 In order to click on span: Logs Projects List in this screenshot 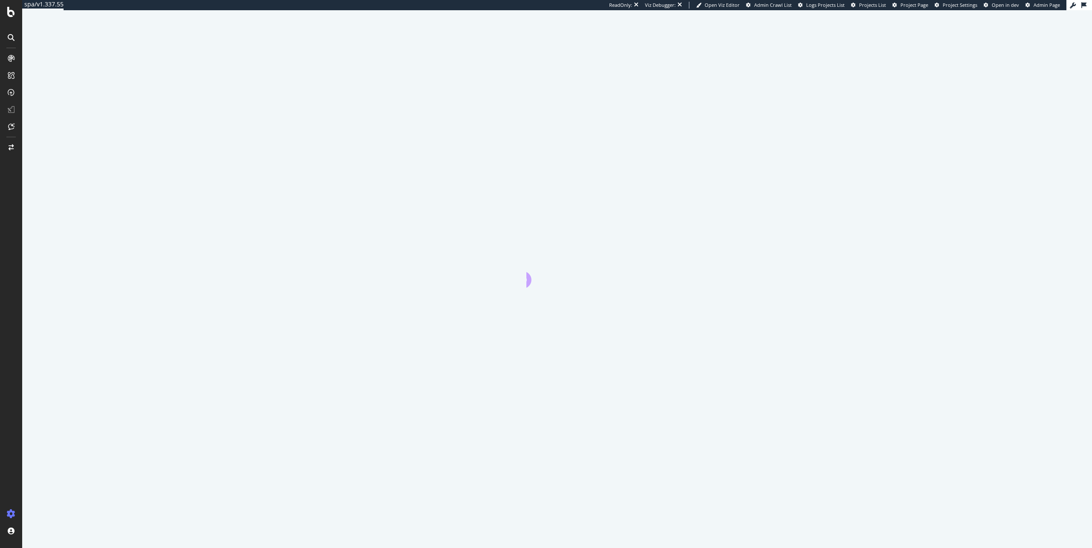, I will do `click(825, 5)`.